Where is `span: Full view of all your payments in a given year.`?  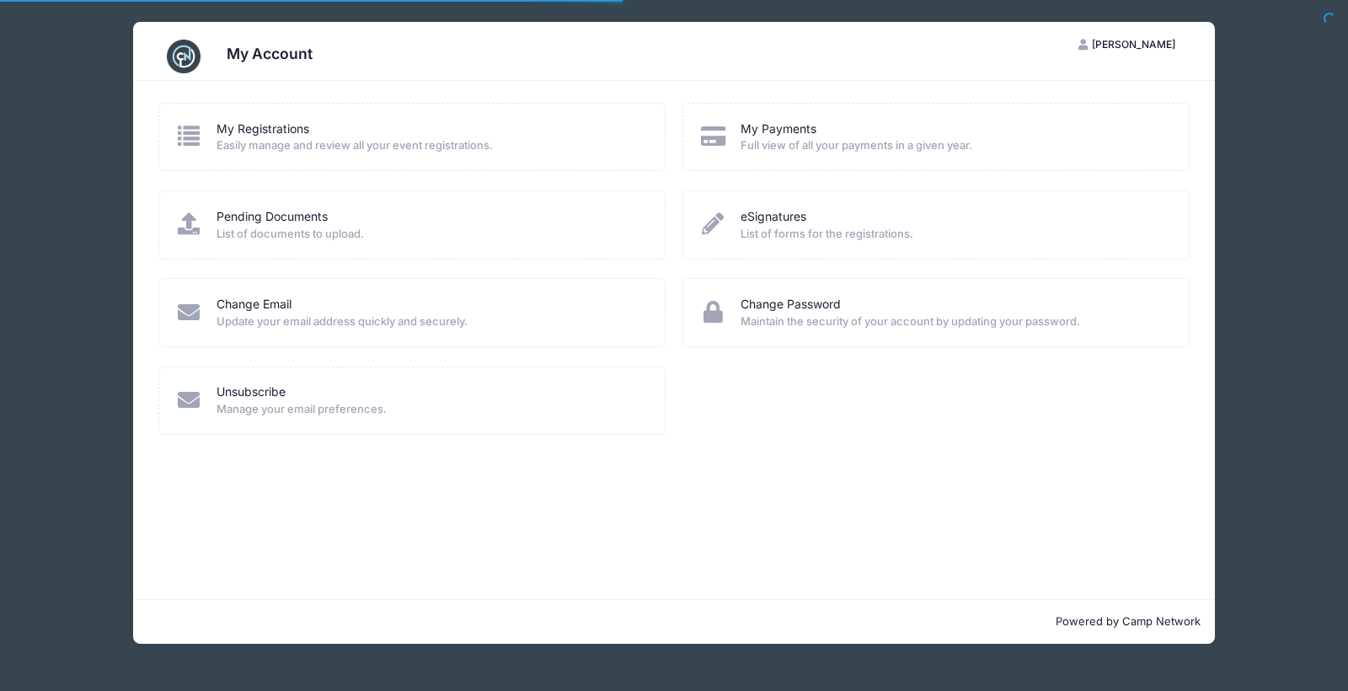
span: Full view of all your payments in a given year. is located at coordinates (954, 146).